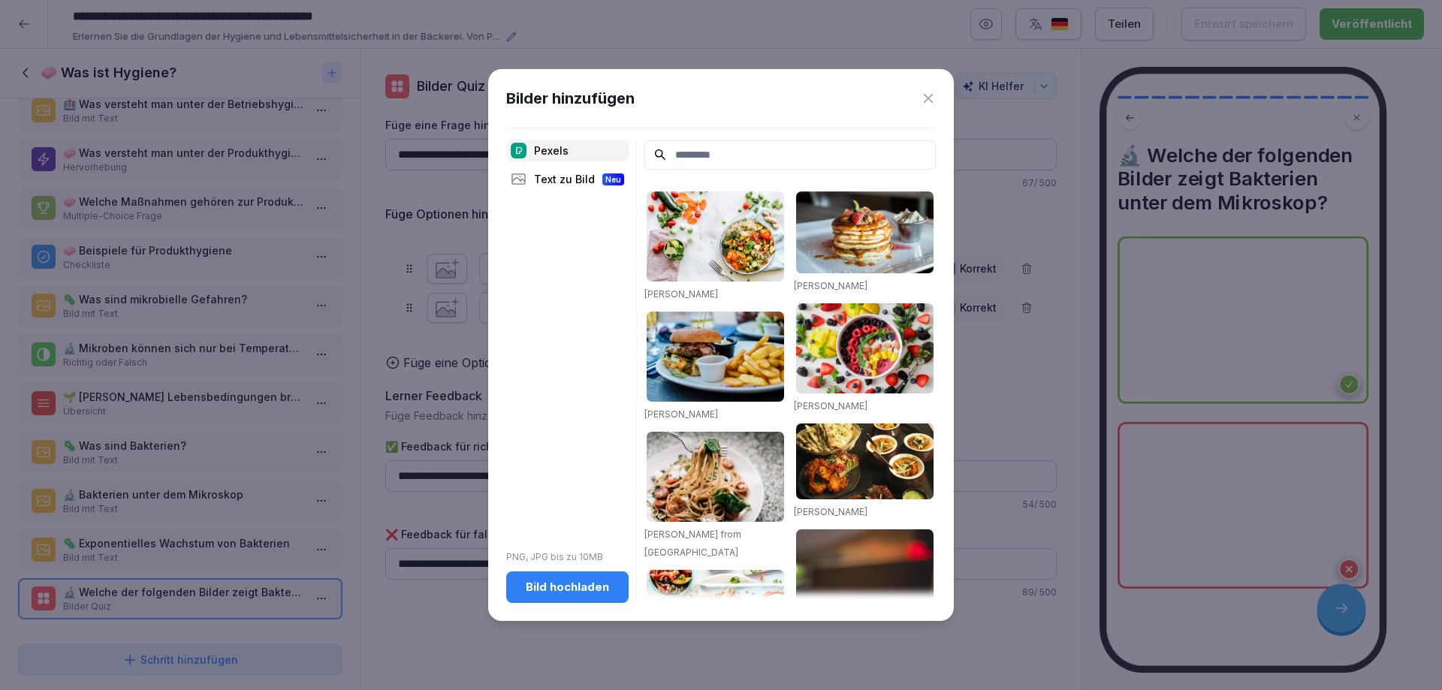 This screenshot has height=690, width=1442. I want to click on h1: Bilder hinzufügen, so click(570, 98).